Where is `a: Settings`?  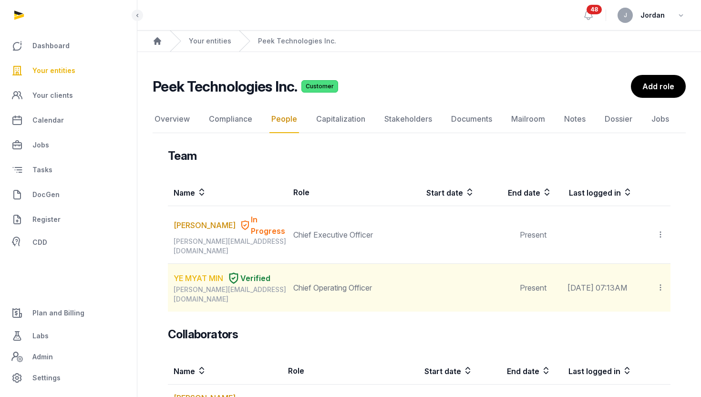 a: Settings is located at coordinates (68, 378).